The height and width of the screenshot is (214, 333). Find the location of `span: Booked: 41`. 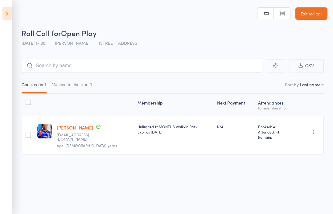

span: Booked: 41 is located at coordinates (275, 126).